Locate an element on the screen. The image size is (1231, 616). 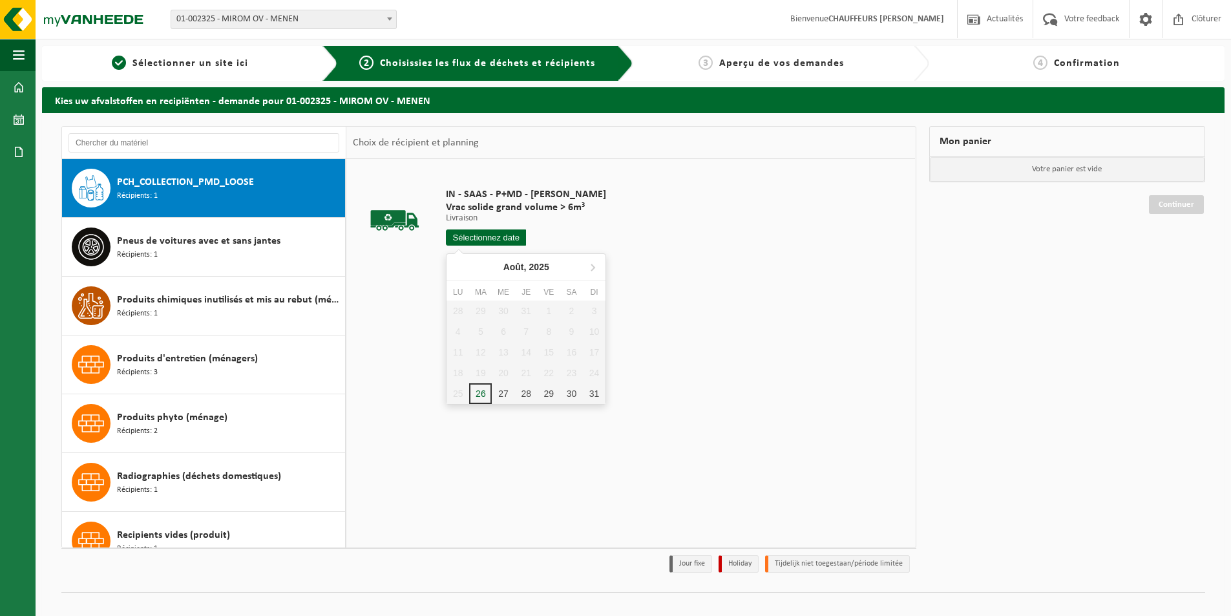
div: Di is located at coordinates (594, 292).